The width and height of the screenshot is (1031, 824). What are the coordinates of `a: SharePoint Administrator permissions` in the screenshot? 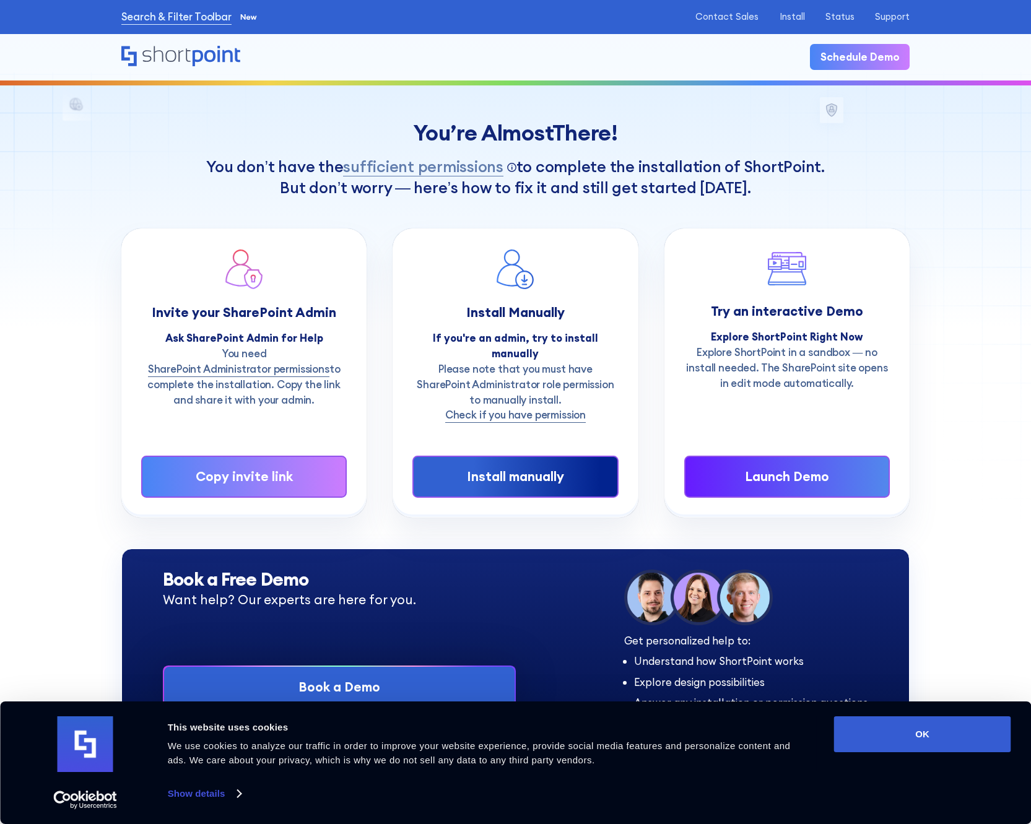 It's located at (238, 369).